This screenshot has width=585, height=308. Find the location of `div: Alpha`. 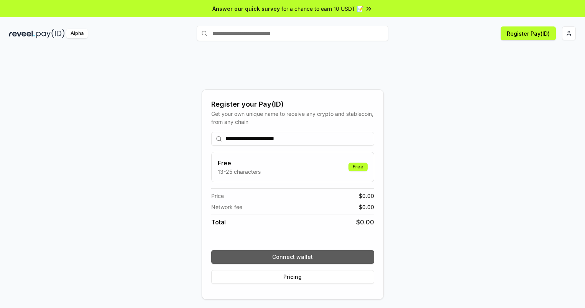

div: Alpha is located at coordinates (77, 33).